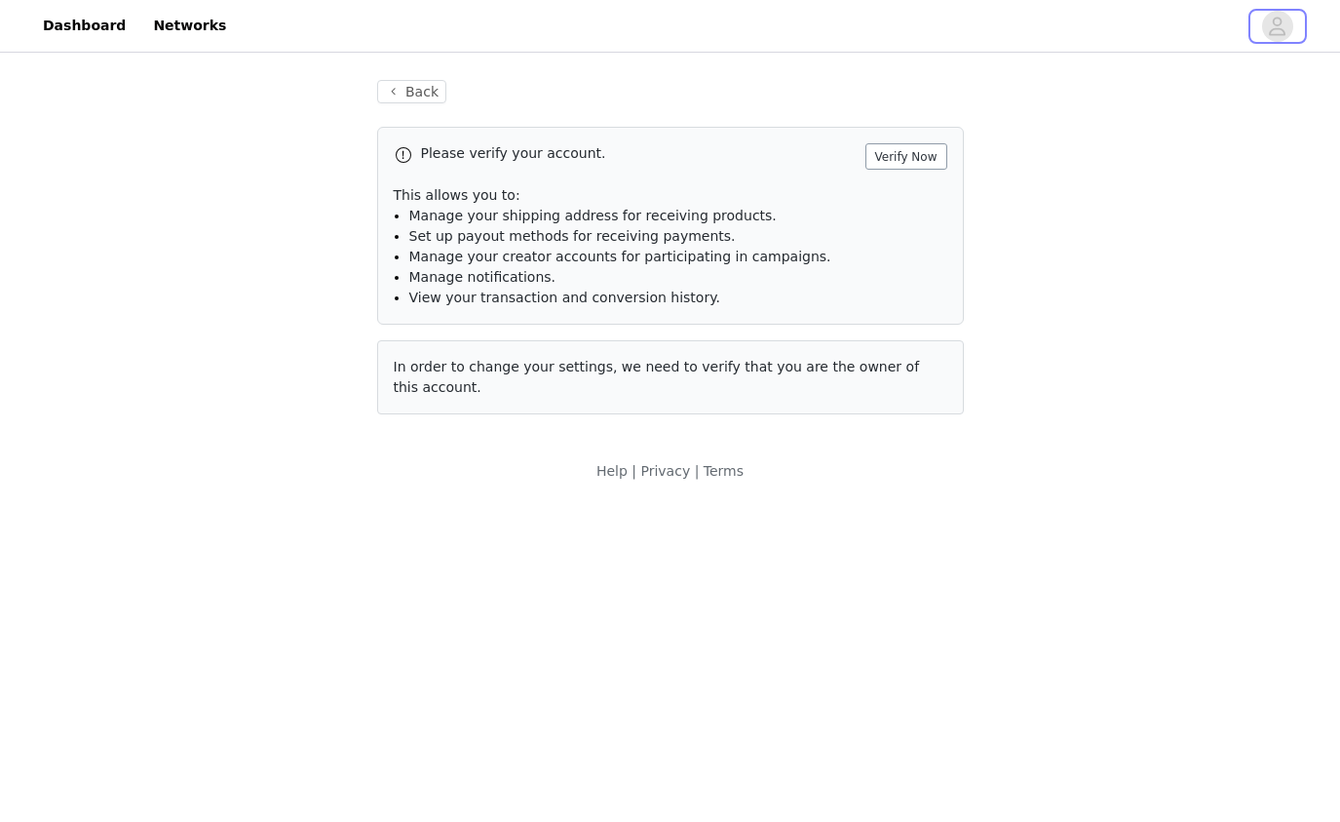 Image resolution: width=1340 pixels, height=822 pixels. Describe the element at coordinates (593, 215) in the screenshot. I see `span: Manage your shipping address for receiving products.` at that location.